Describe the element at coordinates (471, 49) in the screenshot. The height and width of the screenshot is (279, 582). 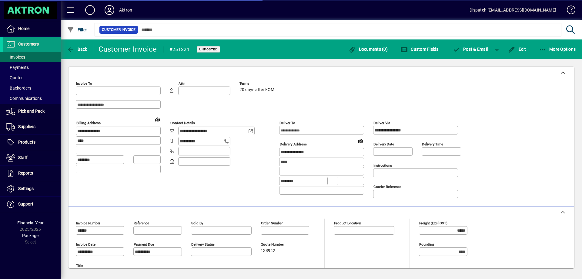
I see `span: ost & Email` at that location.